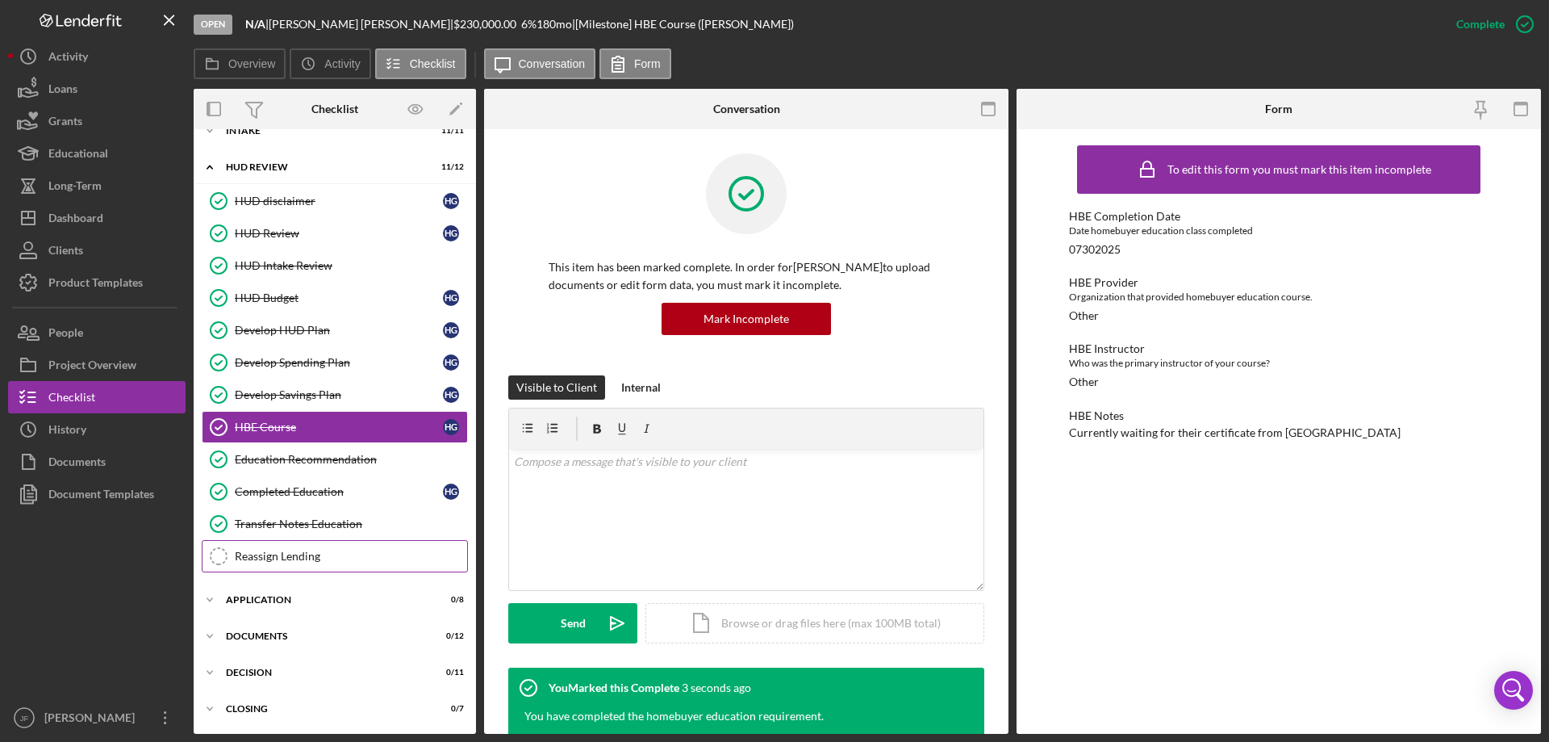 Image resolution: width=1549 pixels, height=742 pixels. Describe the element at coordinates (97, 494) in the screenshot. I see `a: Document Templates` at that location.